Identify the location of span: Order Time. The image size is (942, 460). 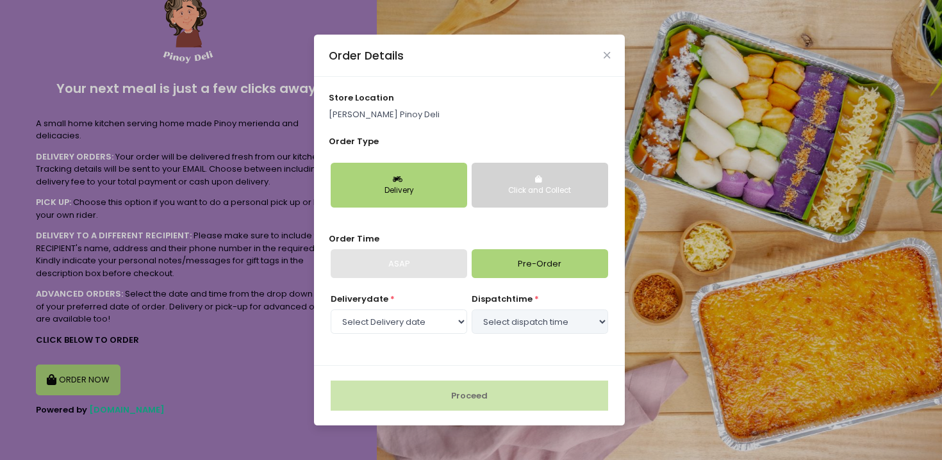
(354, 238).